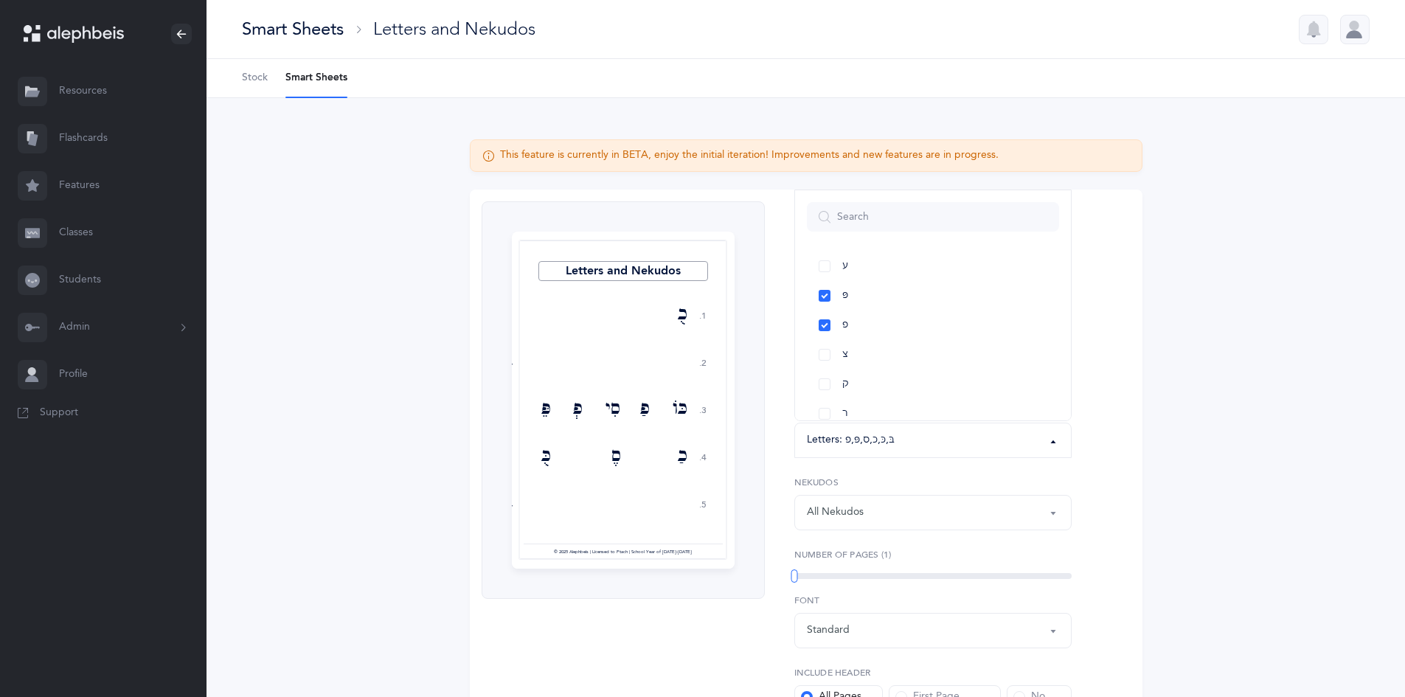 This screenshot has width=1405, height=697. What do you see at coordinates (749, 156) in the screenshot?
I see `div: This feature is currently in BETA, enjoy the initial iteration! Improvements and new features are...` at bounding box center [749, 156].